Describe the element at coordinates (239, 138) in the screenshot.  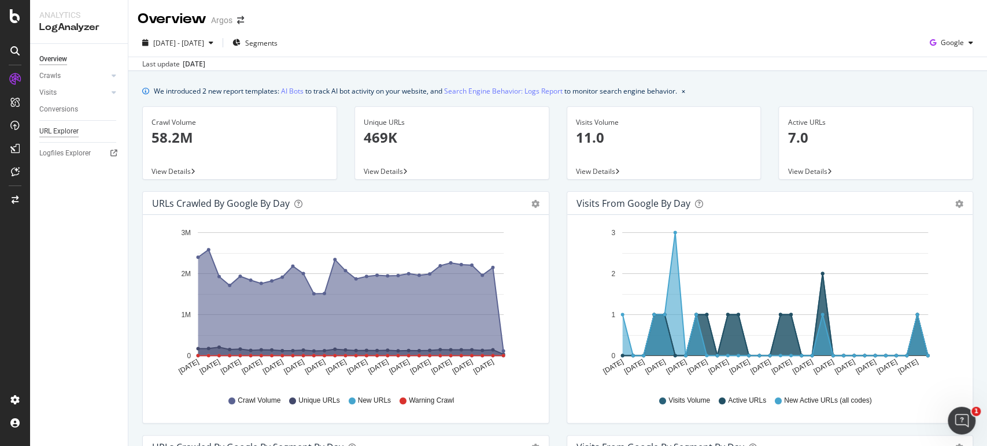
I see `p: 58.2M` at that location.